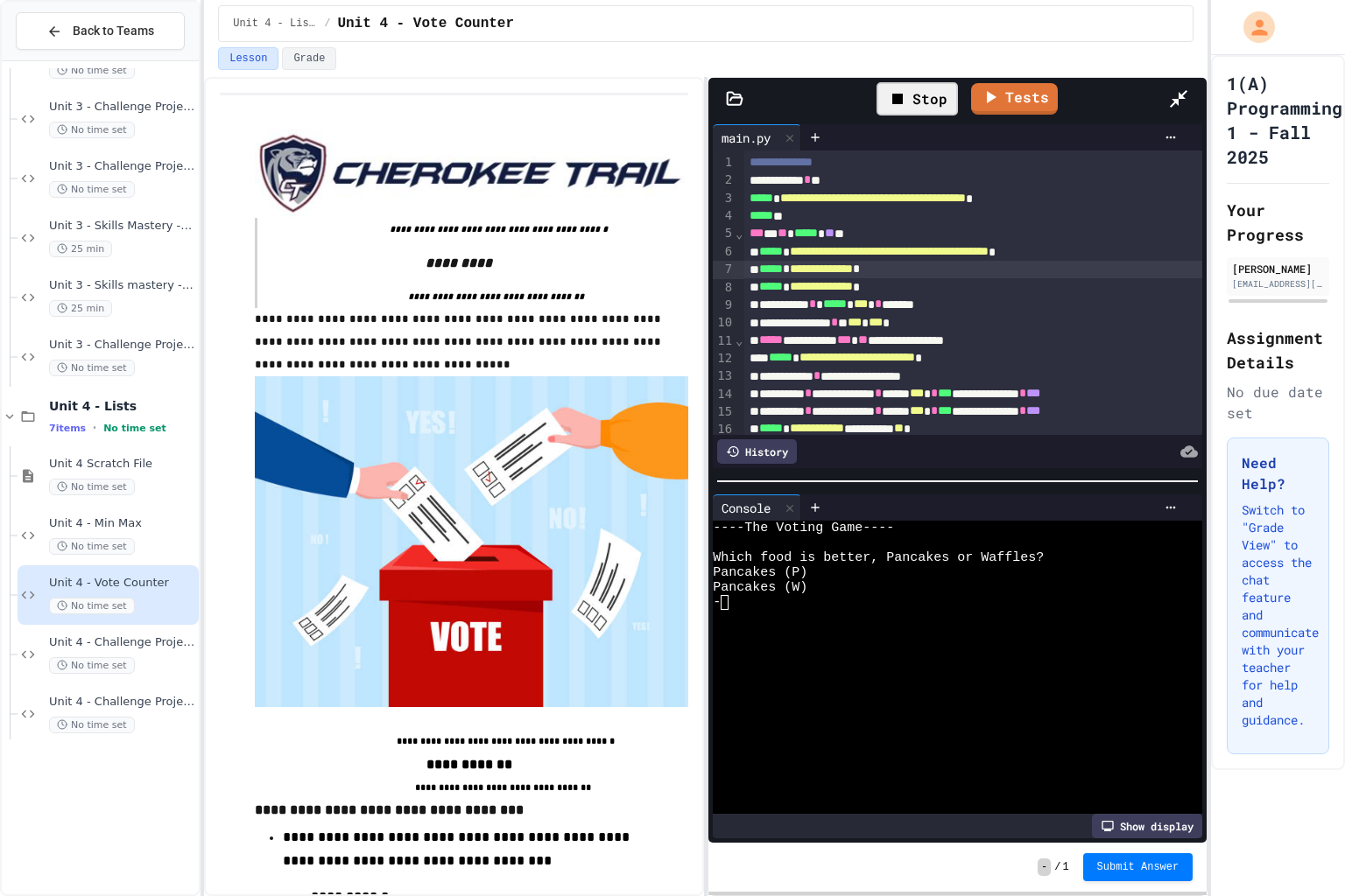  Describe the element at coordinates (1015, 99) in the screenshot. I see `a: Tests` at that location.